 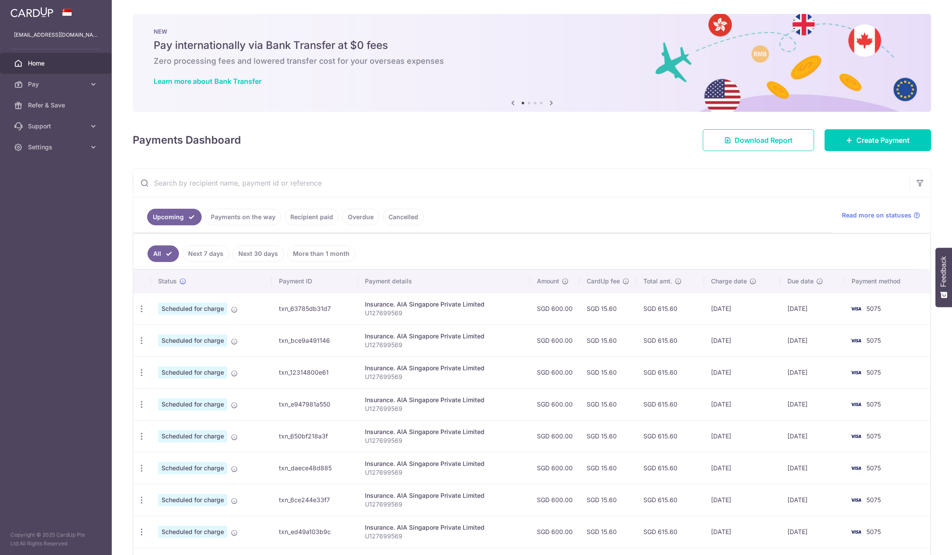 What do you see at coordinates (57, 84) in the screenshot?
I see `span: Pay` at bounding box center [57, 84].